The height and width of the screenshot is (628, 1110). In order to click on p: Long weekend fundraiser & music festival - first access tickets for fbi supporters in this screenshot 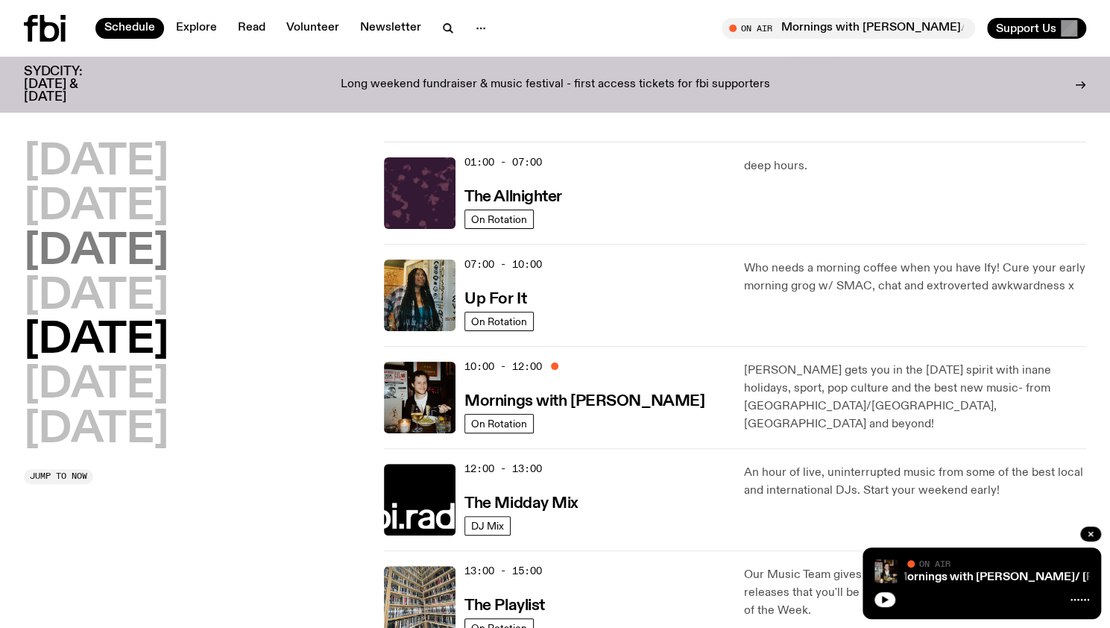, I will do `click(555, 85)`.